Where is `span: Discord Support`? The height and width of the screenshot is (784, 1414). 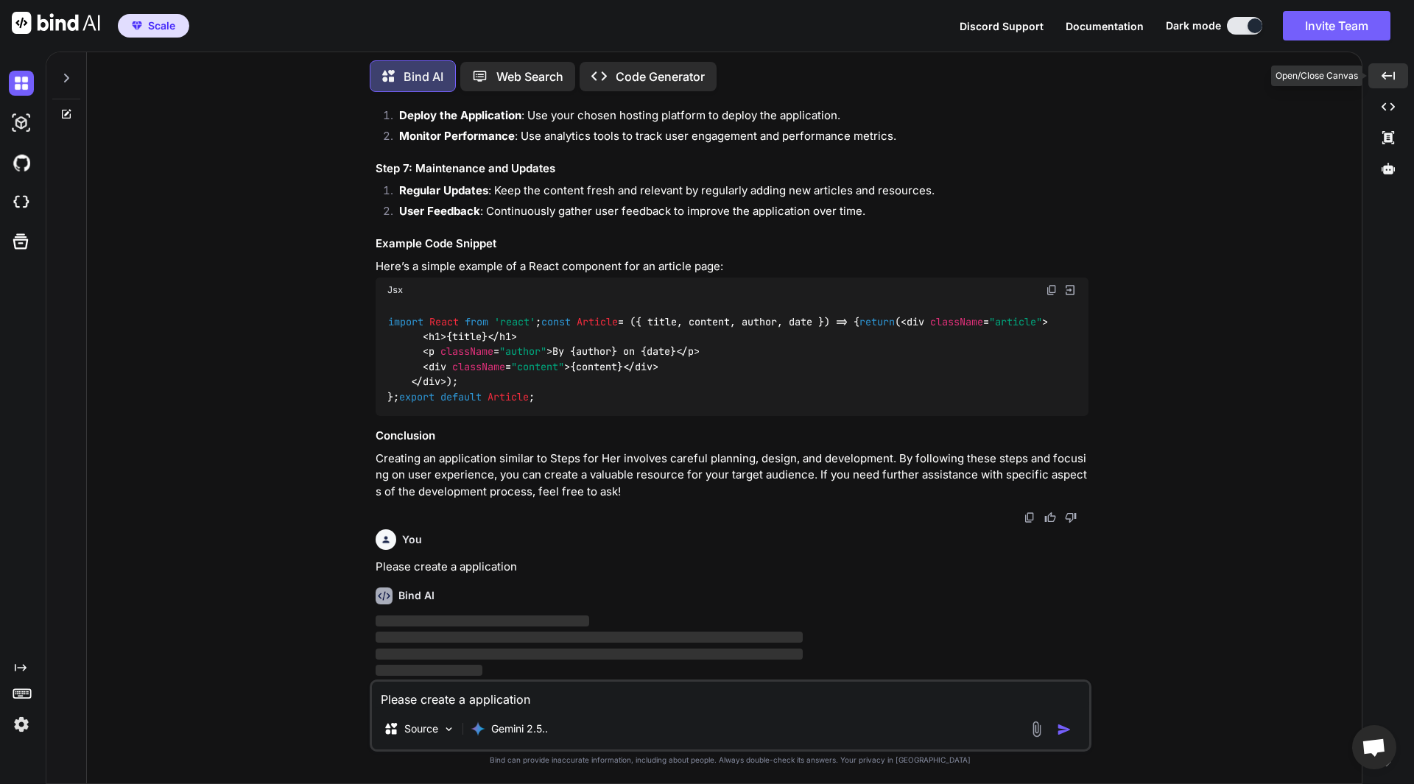
span: Discord Support is located at coordinates (1002, 26).